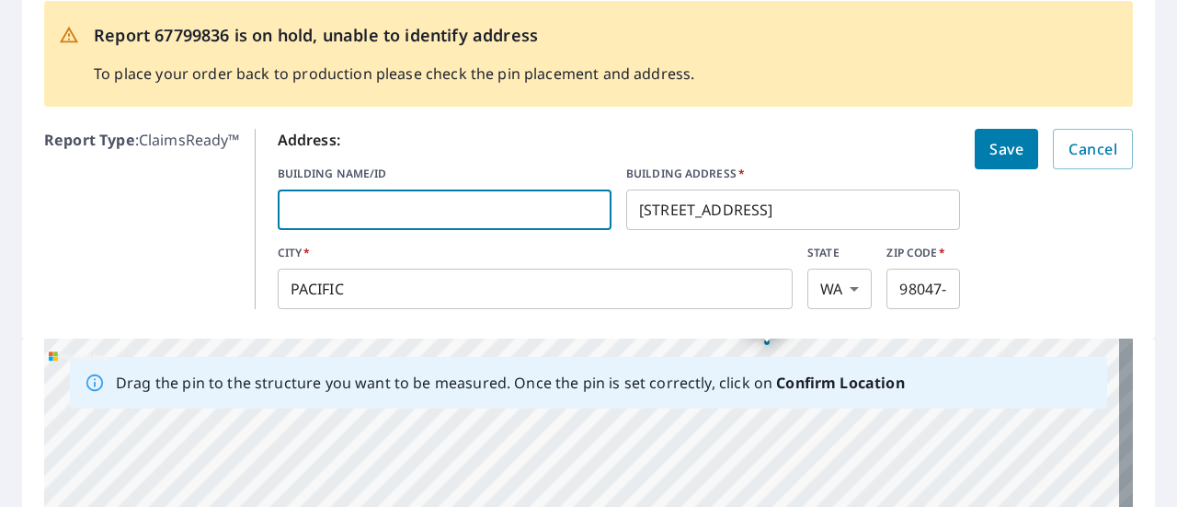 The image size is (1177, 507). What do you see at coordinates (394, 74) in the screenshot?
I see `p: To place your order back to production please check the pin placement and address.` at bounding box center [394, 74].